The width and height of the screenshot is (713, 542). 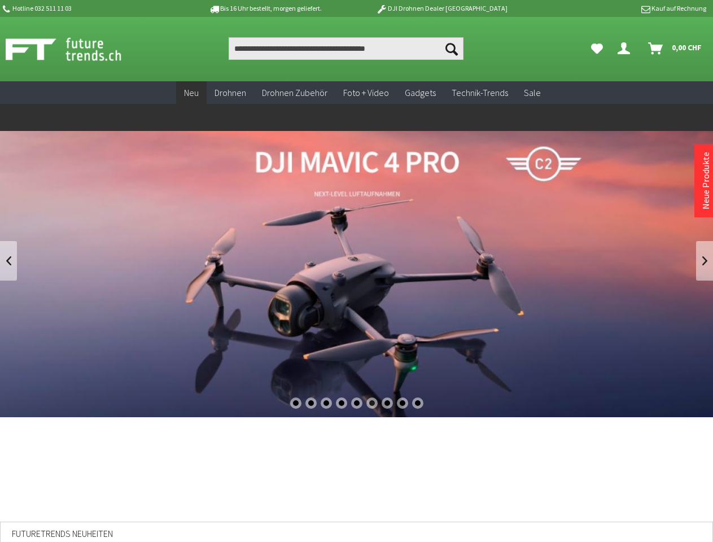 What do you see at coordinates (89, 8) in the screenshot?
I see `p: Hotline 032 511 11 03` at bounding box center [89, 8].